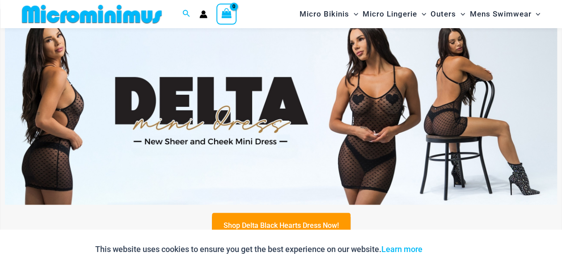 Image resolution: width=562 pixels, height=269 pixels. What do you see at coordinates (390, 14) in the screenshot?
I see `span: Micro Lingerie` at bounding box center [390, 14].